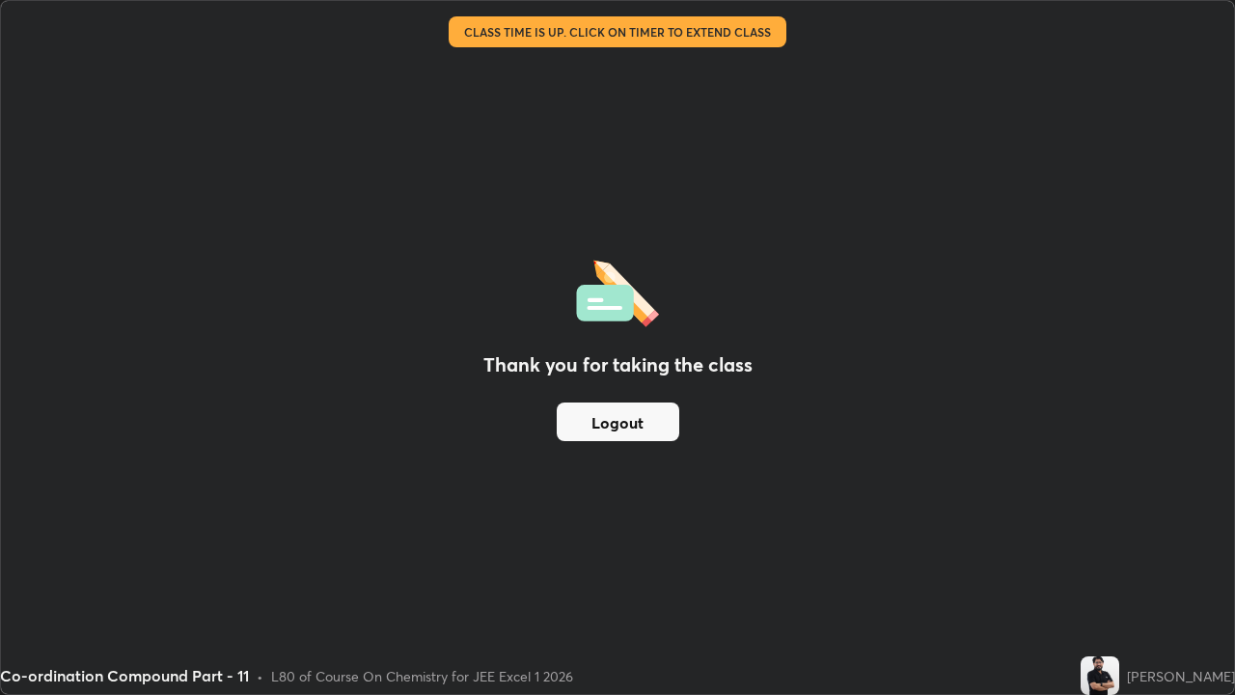 The width and height of the screenshot is (1235, 695). I want to click on div: L80 of Course On Chemistry for JEE Excel 1 2026, so click(422, 675).